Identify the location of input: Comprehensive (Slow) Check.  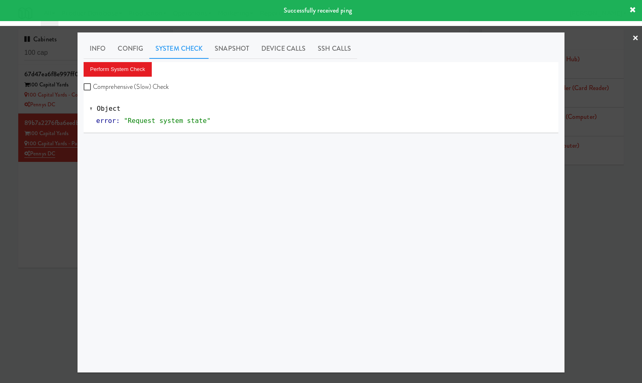
(88, 87).